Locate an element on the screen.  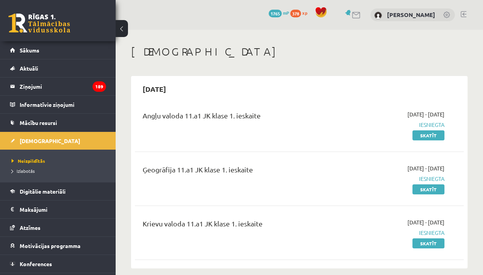
span: xp is located at coordinates (304, 13).